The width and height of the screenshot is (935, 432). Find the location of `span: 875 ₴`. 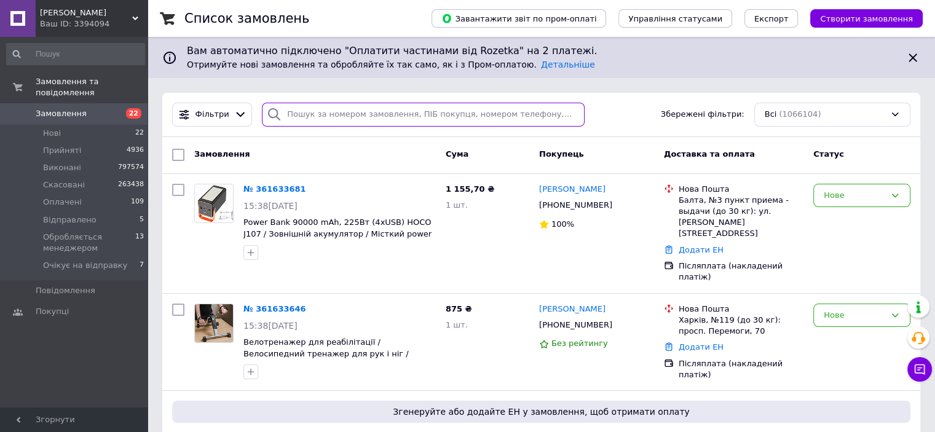

span: 875 ₴ is located at coordinates (458, 309).